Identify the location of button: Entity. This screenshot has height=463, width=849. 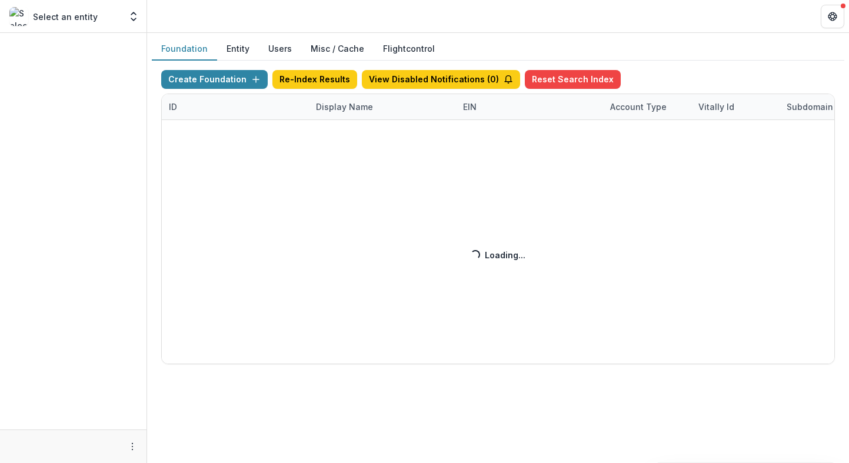
(238, 49).